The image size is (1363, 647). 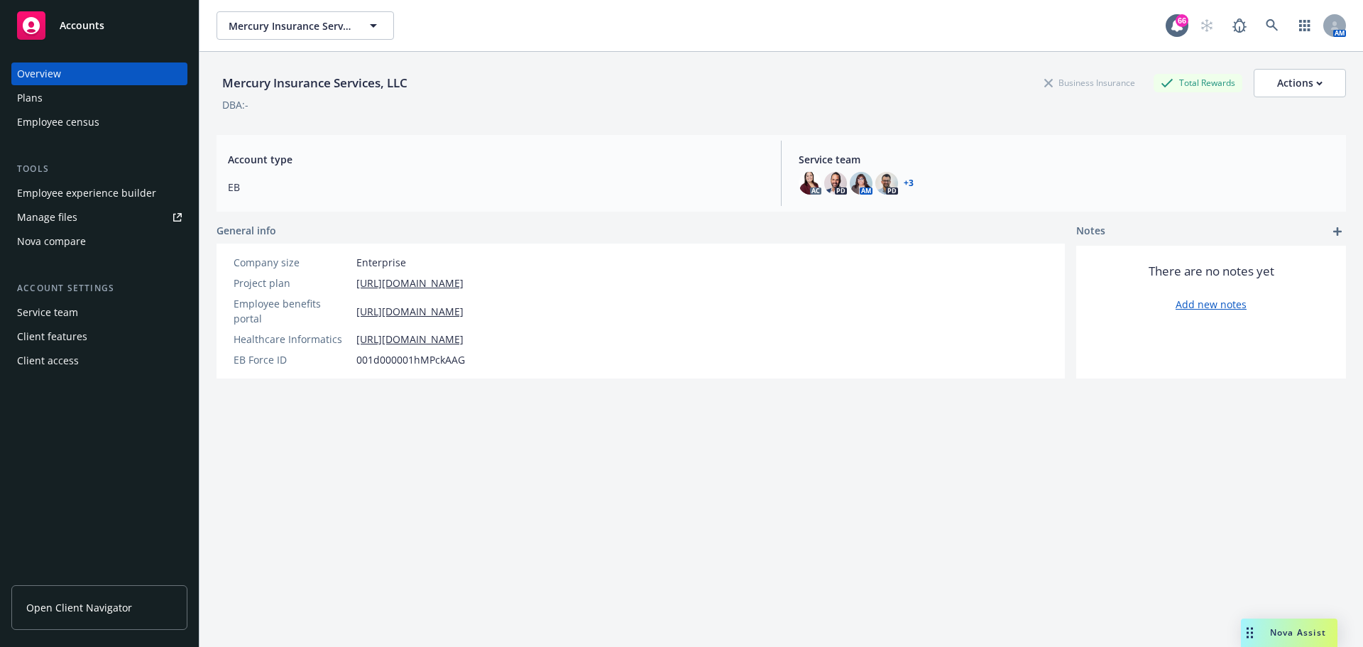 I want to click on a: Employee experience builder, so click(x=99, y=193).